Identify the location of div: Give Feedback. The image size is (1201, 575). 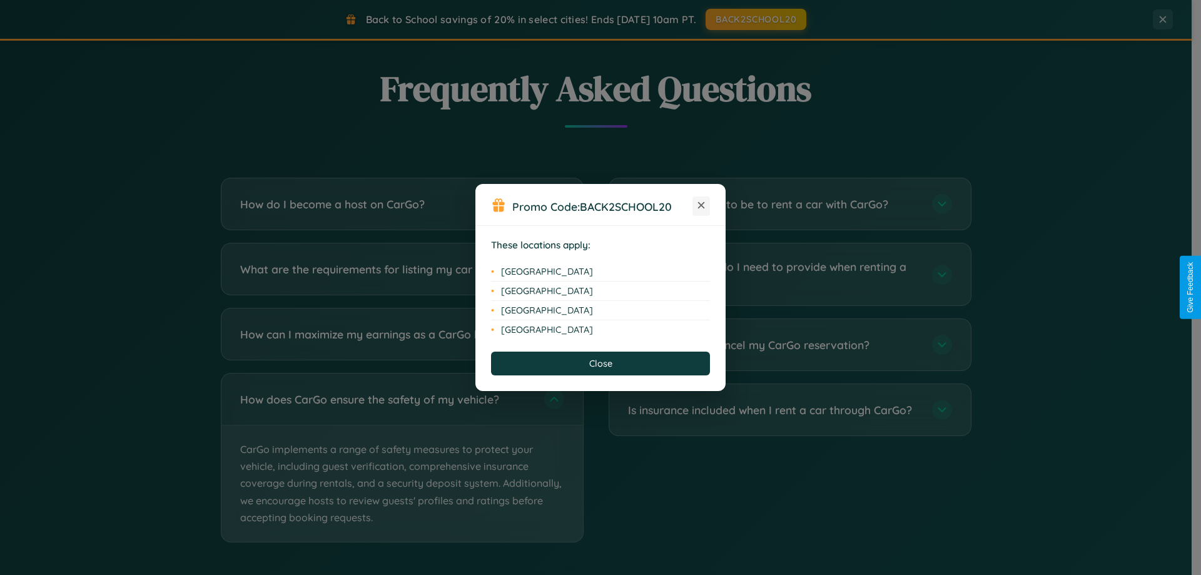
(1191, 287).